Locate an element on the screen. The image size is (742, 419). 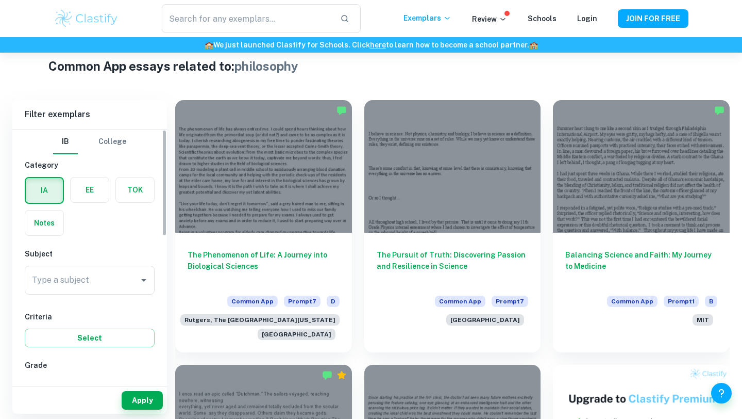
h6: Subject is located at coordinates (90, 254).